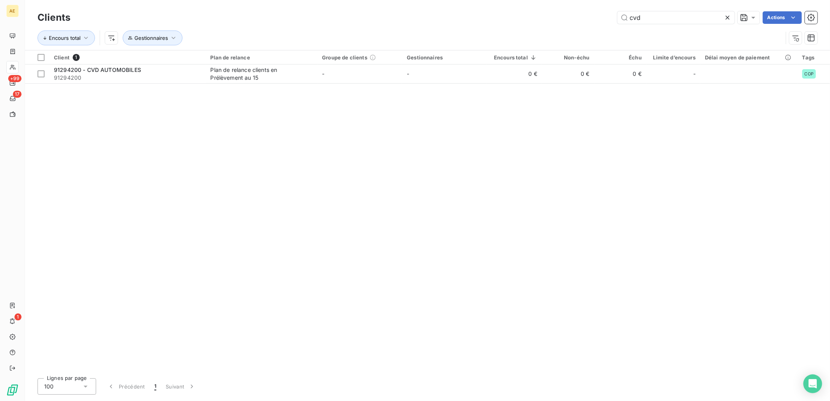 Image resolution: width=830 pixels, height=401 pixels. I want to click on span: COP, so click(808, 74).